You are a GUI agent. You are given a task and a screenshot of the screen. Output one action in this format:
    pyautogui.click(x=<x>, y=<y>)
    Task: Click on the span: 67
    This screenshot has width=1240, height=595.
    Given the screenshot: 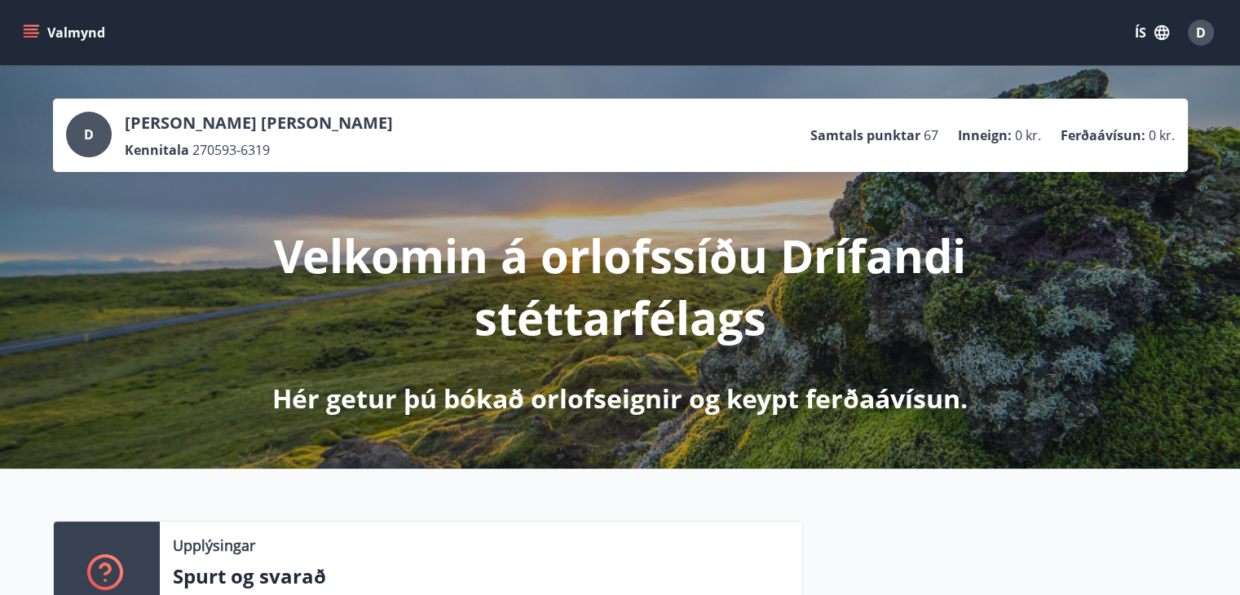 What is the action you would take?
    pyautogui.click(x=931, y=135)
    